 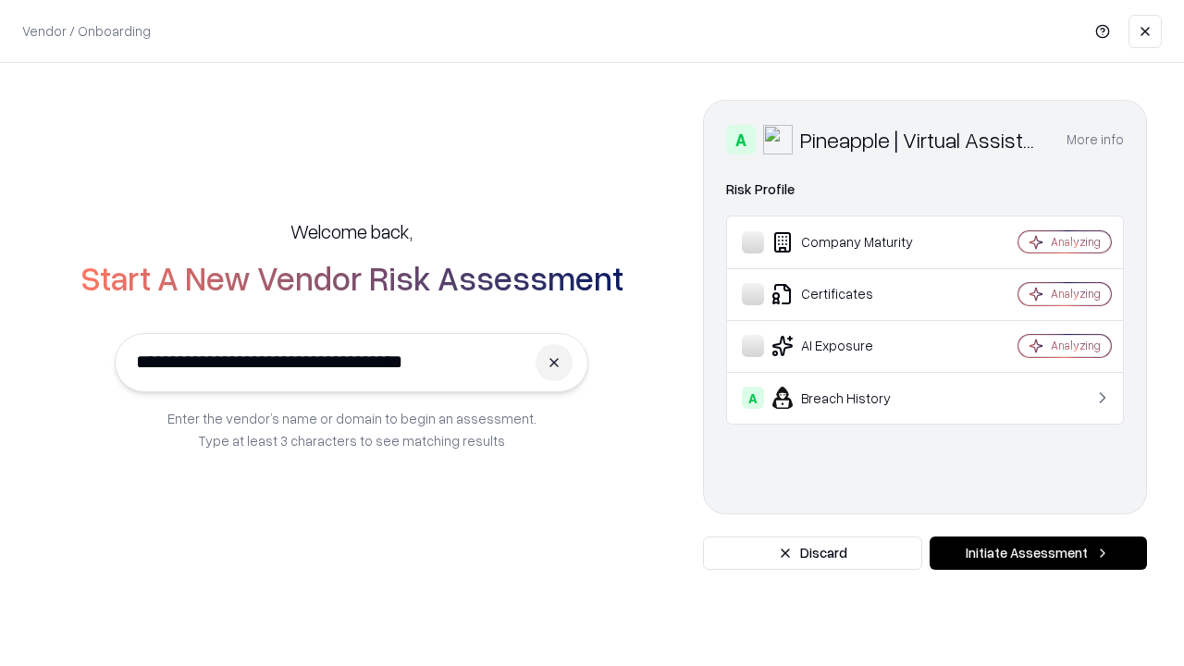 I want to click on div: Pineapple | Virtual Assistant Agency, so click(x=922, y=140).